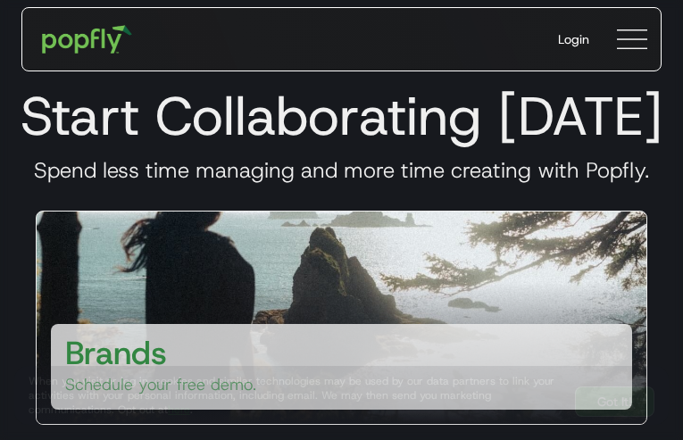 This screenshot has width=683, height=440. I want to click on a: here, so click(179, 410).